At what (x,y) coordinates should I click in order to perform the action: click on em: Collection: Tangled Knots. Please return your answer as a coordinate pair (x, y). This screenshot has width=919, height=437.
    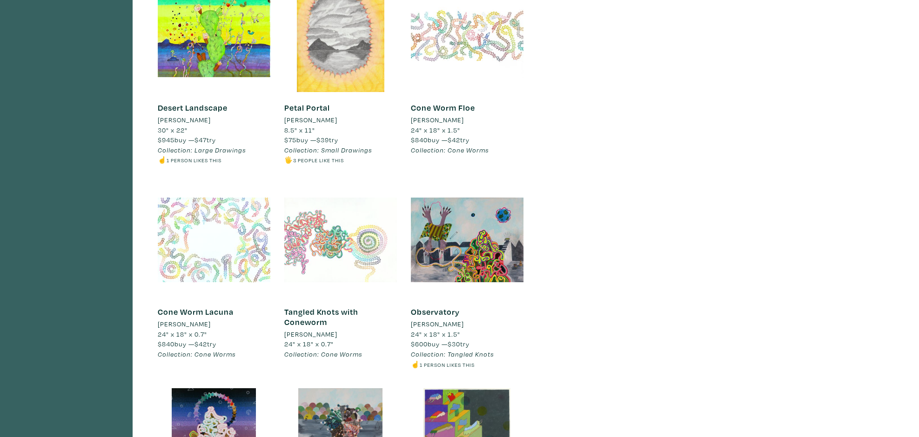
    Looking at the image, I should click on (452, 354).